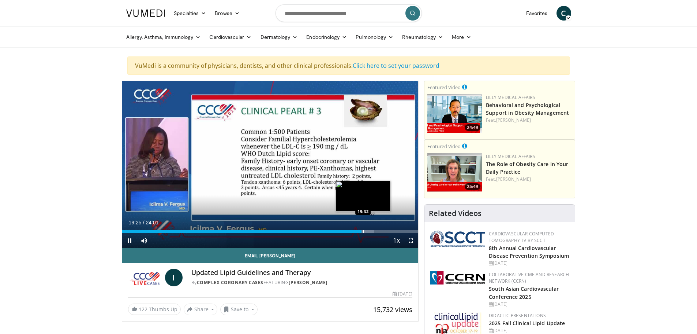  I want to click on a: Rheumatology, so click(423, 37).